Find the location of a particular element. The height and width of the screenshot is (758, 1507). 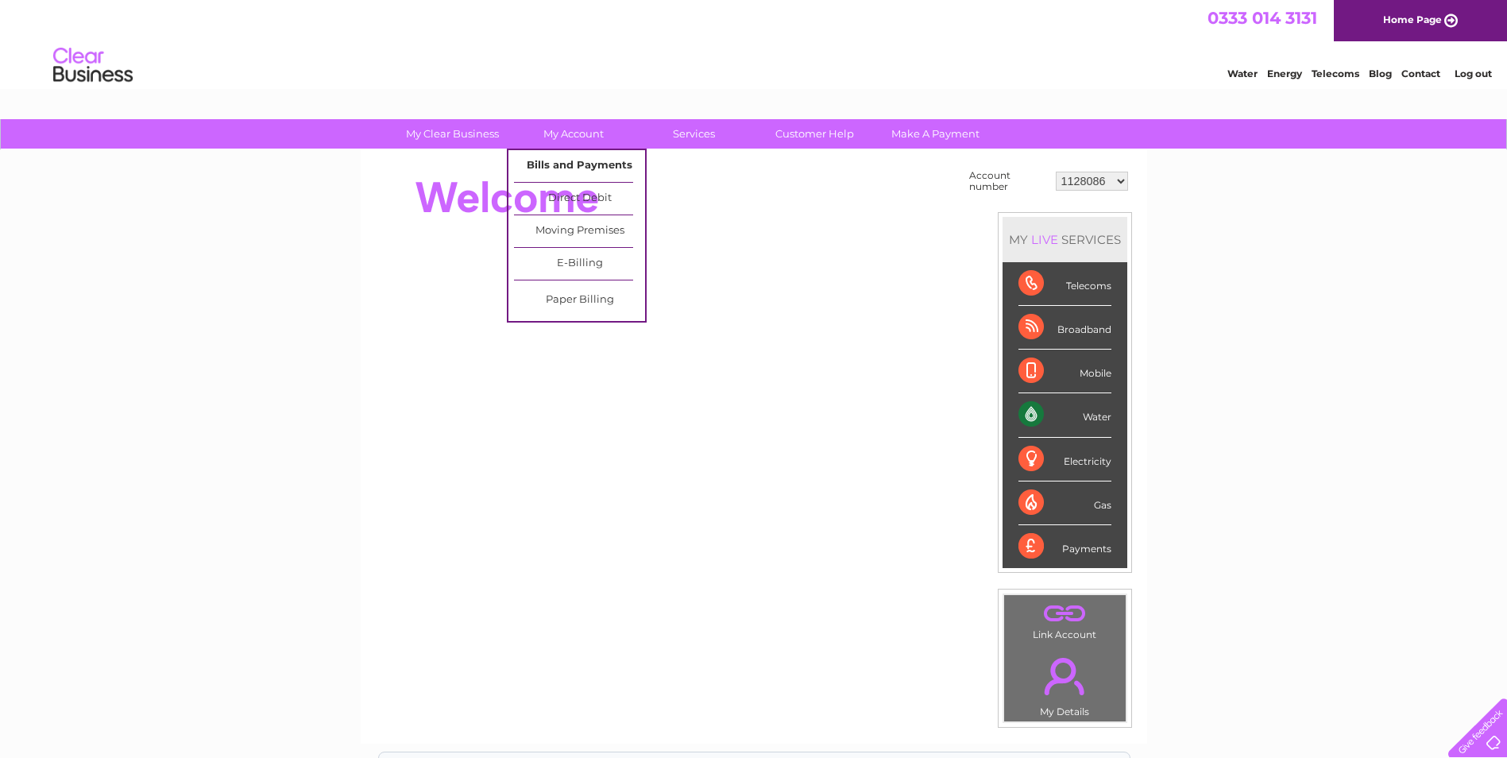

a: Bills and Payments is located at coordinates (579, 166).